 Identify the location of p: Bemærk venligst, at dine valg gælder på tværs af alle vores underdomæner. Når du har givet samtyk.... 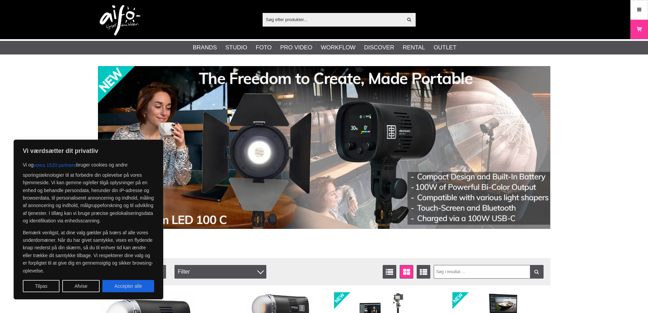
(88, 251).